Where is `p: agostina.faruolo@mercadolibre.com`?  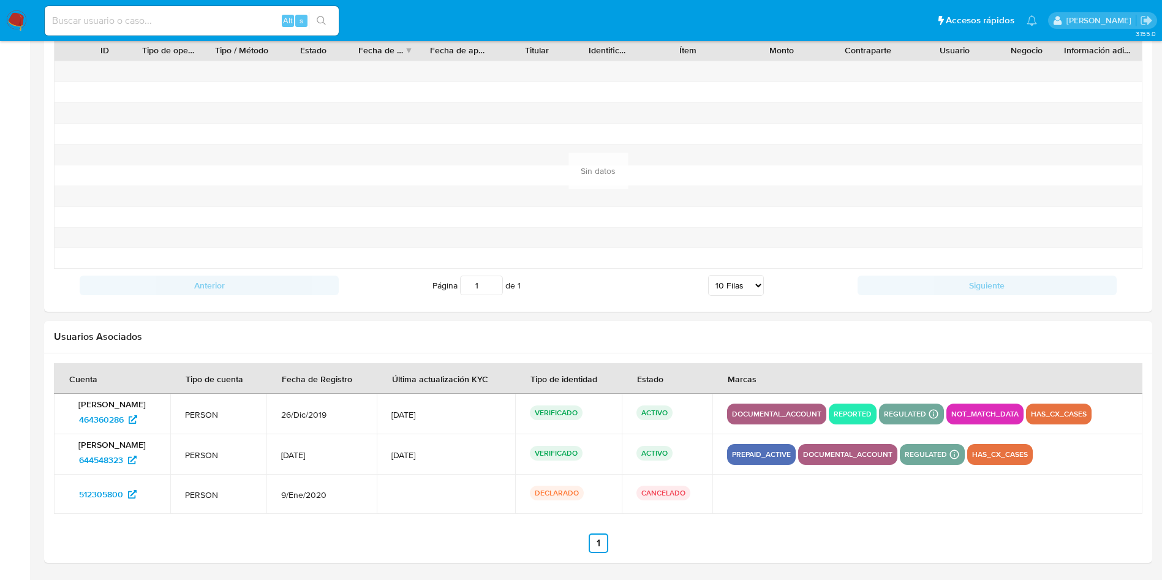 p: agostina.faruolo@mercadolibre.com is located at coordinates (1101, 20).